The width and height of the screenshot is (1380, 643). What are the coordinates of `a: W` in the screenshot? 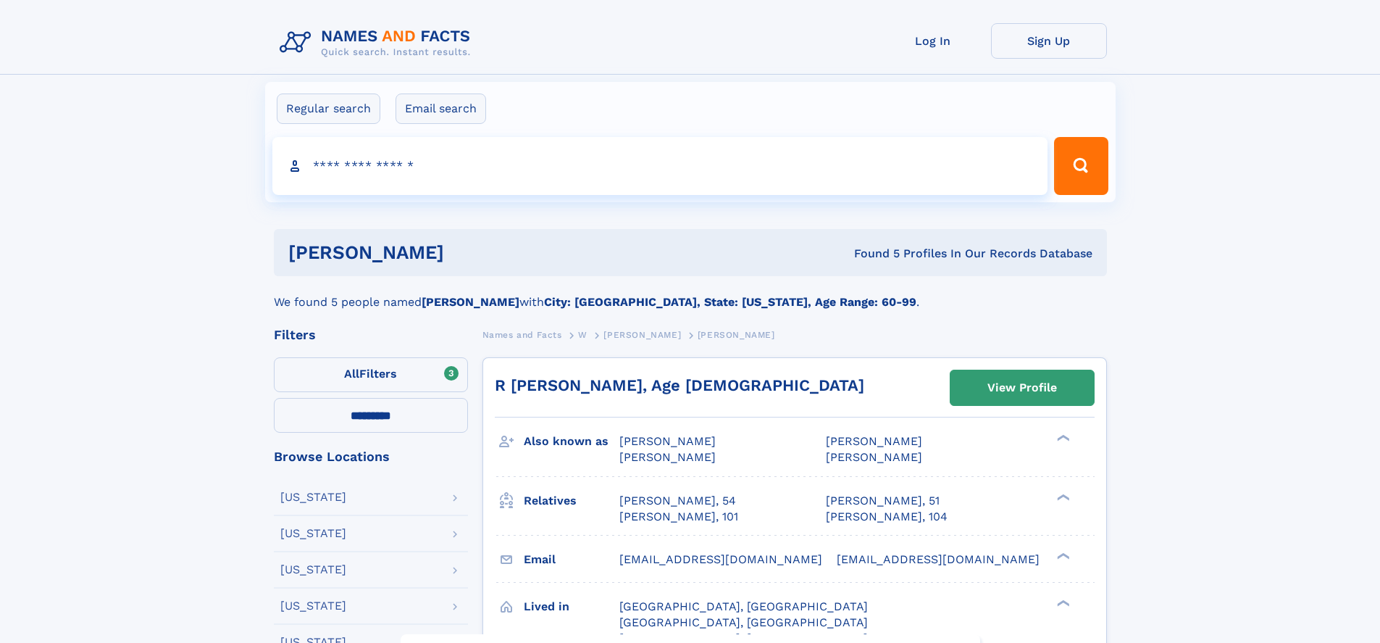 It's located at (582, 334).